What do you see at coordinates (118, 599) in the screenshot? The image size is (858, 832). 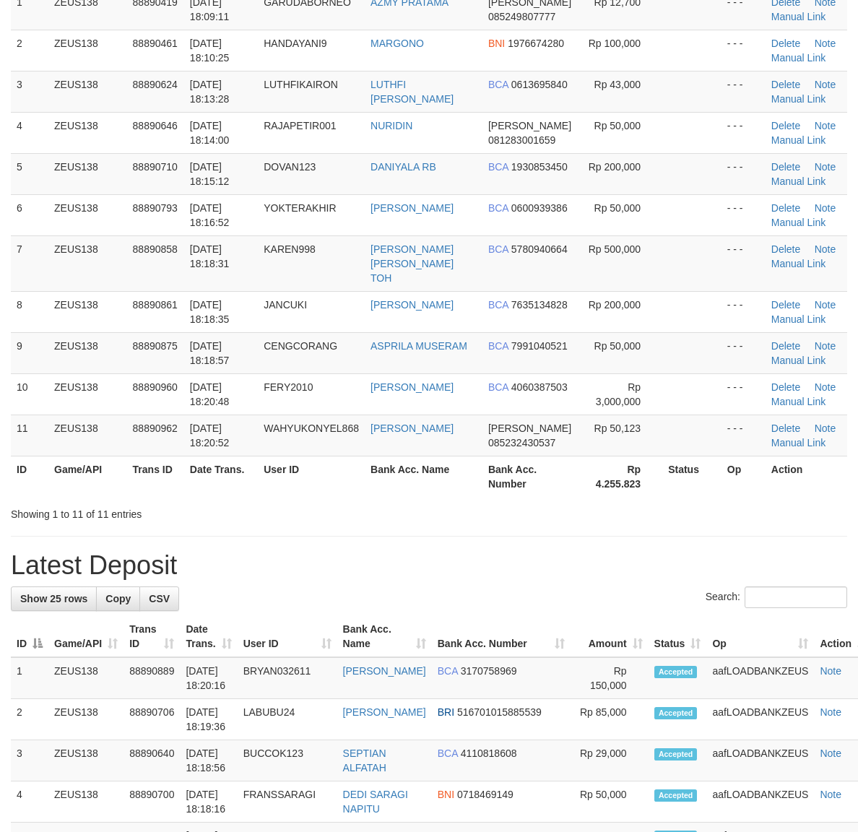 I see `span: Copy` at bounding box center [118, 599].